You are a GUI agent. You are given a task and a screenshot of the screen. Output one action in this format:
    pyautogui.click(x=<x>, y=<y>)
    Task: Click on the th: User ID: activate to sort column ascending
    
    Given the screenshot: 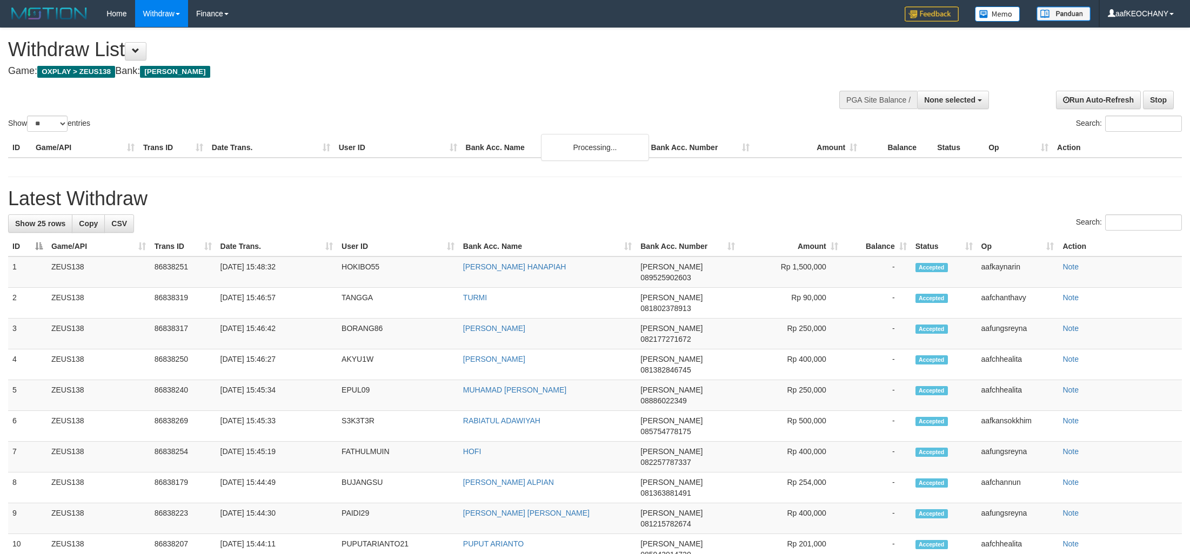 What is the action you would take?
    pyautogui.click(x=398, y=246)
    